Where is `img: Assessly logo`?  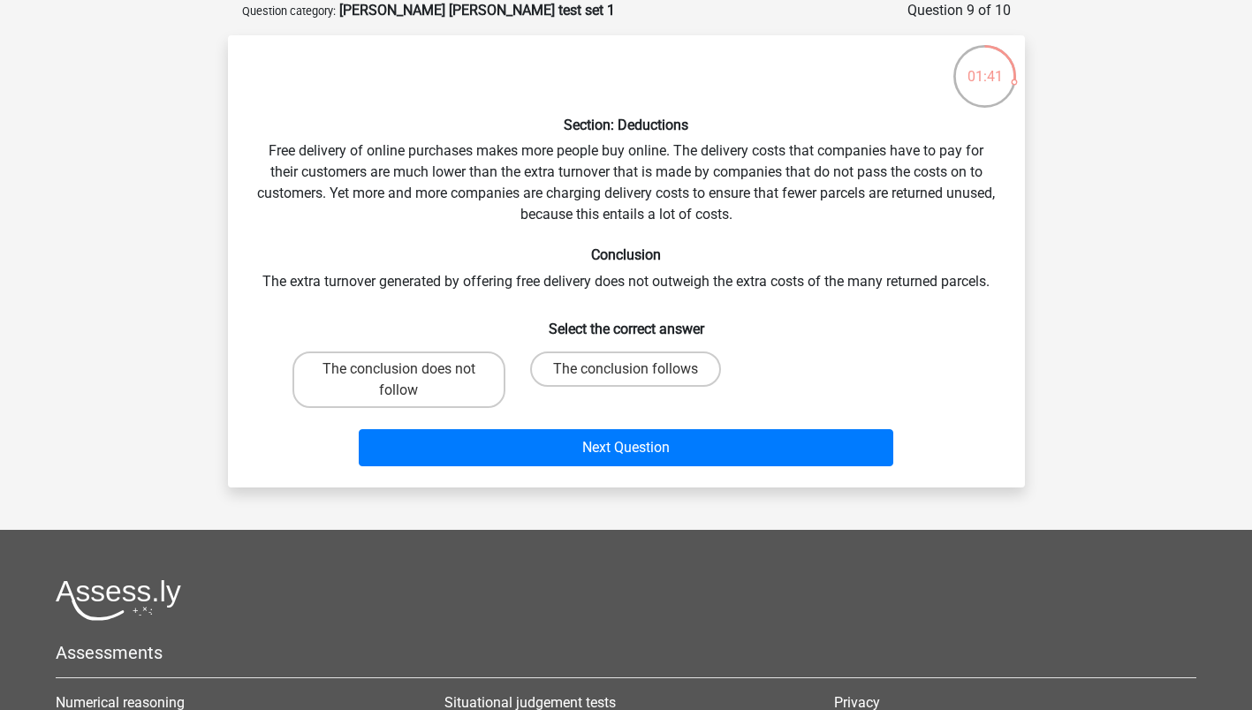 img: Assessly logo is located at coordinates (118, 600).